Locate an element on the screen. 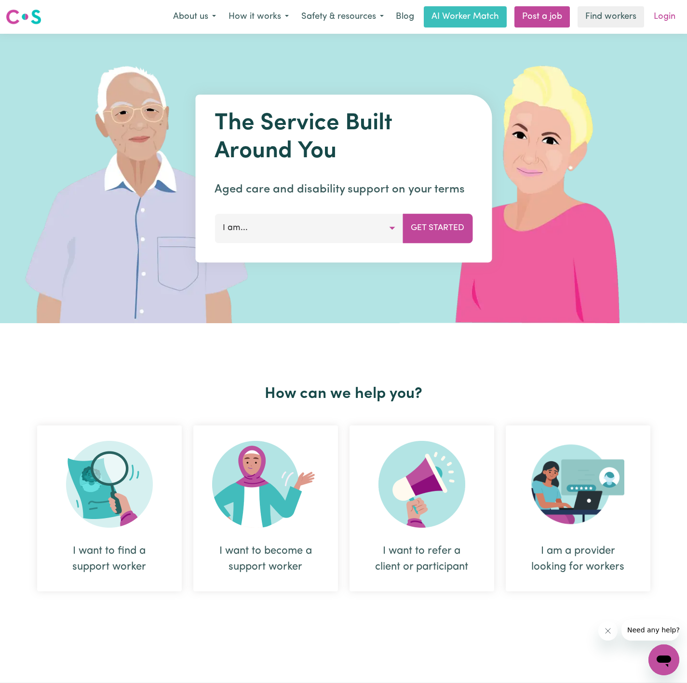  h1: The Service Built Around You is located at coordinates (343, 137).